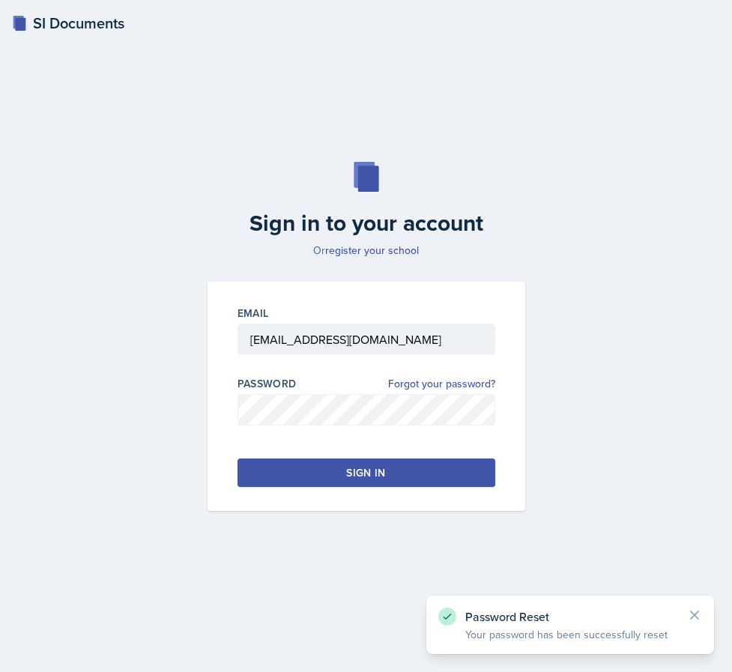 Image resolution: width=732 pixels, height=672 pixels. Describe the element at coordinates (367, 340) in the screenshot. I see `input: Email` at that location.